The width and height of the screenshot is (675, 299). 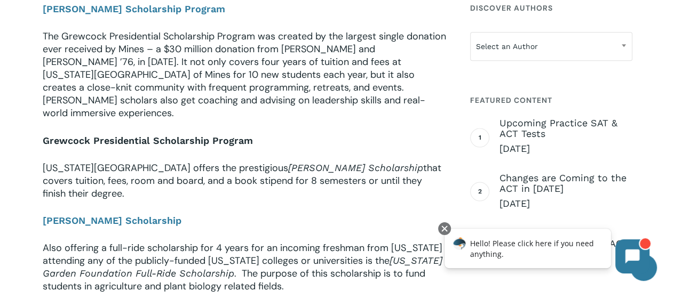 I want to click on img: Avatar, so click(x=26, y=23).